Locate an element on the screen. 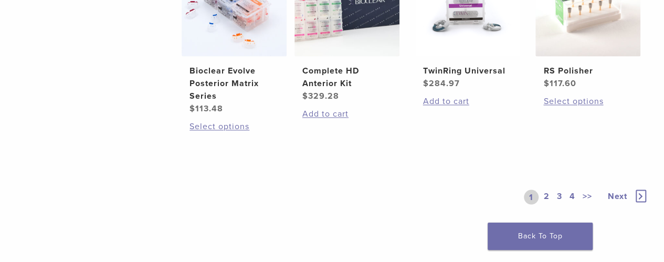 The width and height of the screenshot is (664, 262). bdi: 284.97 is located at coordinates (442, 83).